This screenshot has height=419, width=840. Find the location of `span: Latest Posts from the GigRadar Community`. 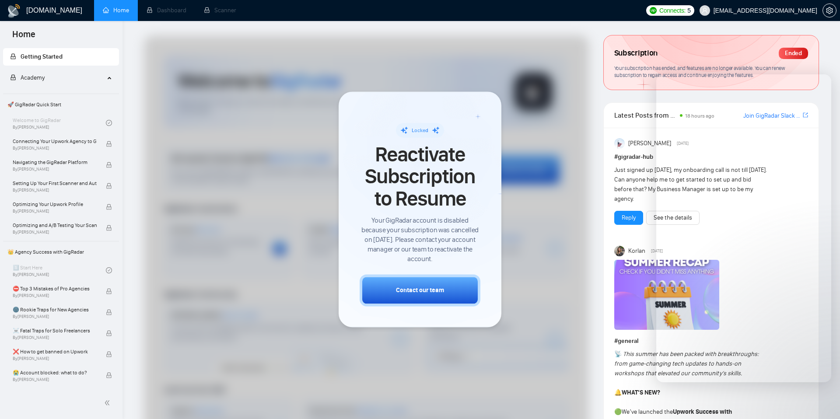

span: Latest Posts from the GigRadar Community is located at coordinates (645, 115).